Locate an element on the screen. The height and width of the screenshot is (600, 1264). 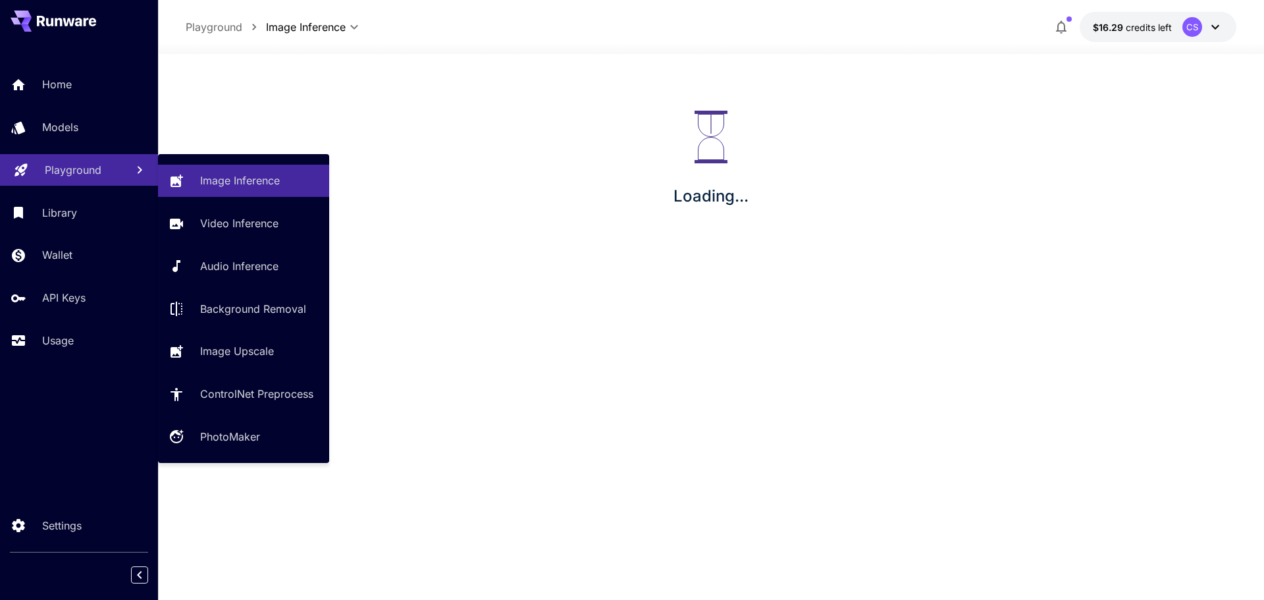
span: credits left is located at coordinates (1149, 27).